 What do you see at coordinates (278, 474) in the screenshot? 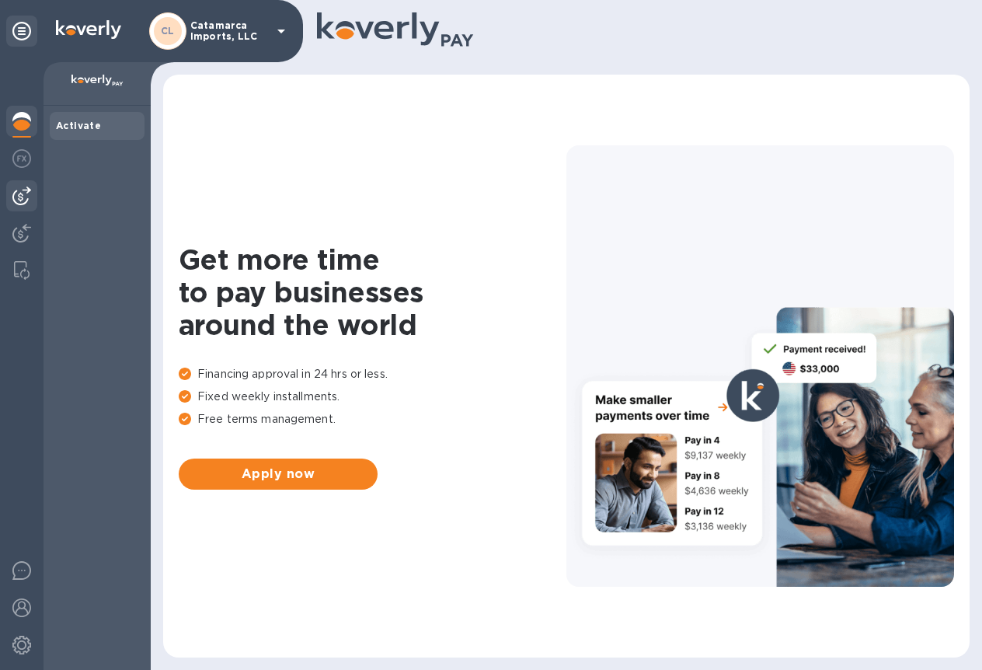
I see `span: Apply now` at bounding box center [278, 474].